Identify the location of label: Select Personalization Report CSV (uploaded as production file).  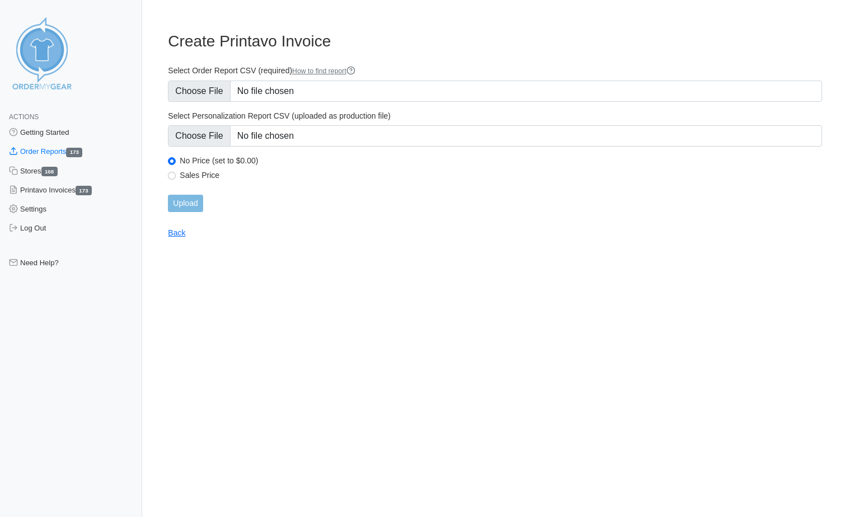
(495, 116).